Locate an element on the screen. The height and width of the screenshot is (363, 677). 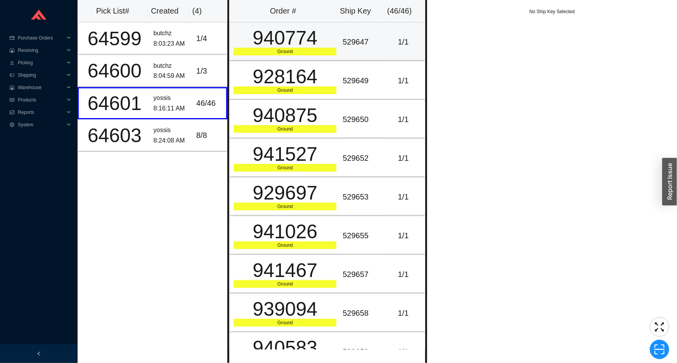
span: System is located at coordinates (41, 125).